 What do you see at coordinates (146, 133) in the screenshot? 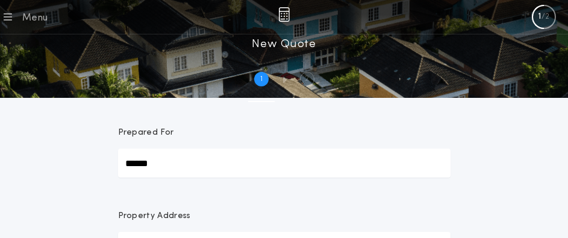
I see `p: Prepared For` at bounding box center [146, 133].